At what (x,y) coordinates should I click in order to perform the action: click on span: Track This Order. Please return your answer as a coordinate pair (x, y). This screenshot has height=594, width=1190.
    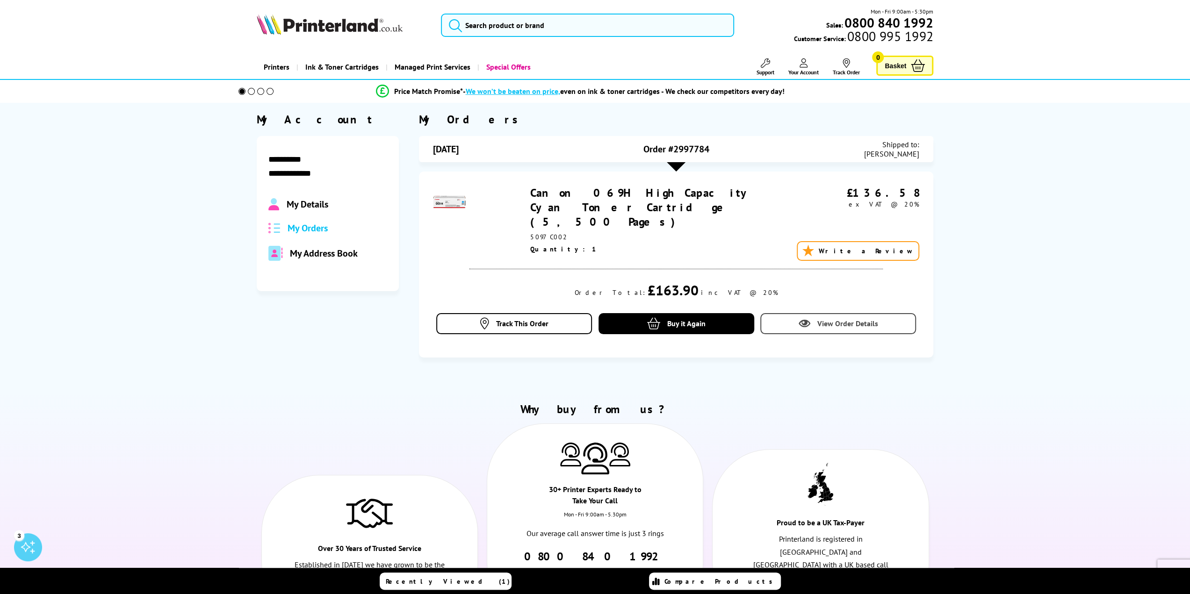
    Looking at the image, I should click on (522, 323).